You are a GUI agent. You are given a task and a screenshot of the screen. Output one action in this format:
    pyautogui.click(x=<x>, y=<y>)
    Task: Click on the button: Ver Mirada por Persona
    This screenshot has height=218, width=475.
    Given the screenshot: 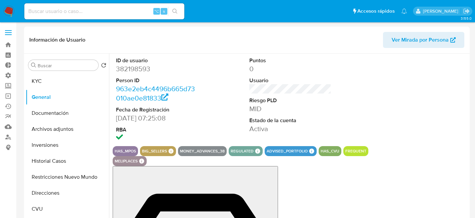 What is the action you would take?
    pyautogui.click(x=424, y=40)
    